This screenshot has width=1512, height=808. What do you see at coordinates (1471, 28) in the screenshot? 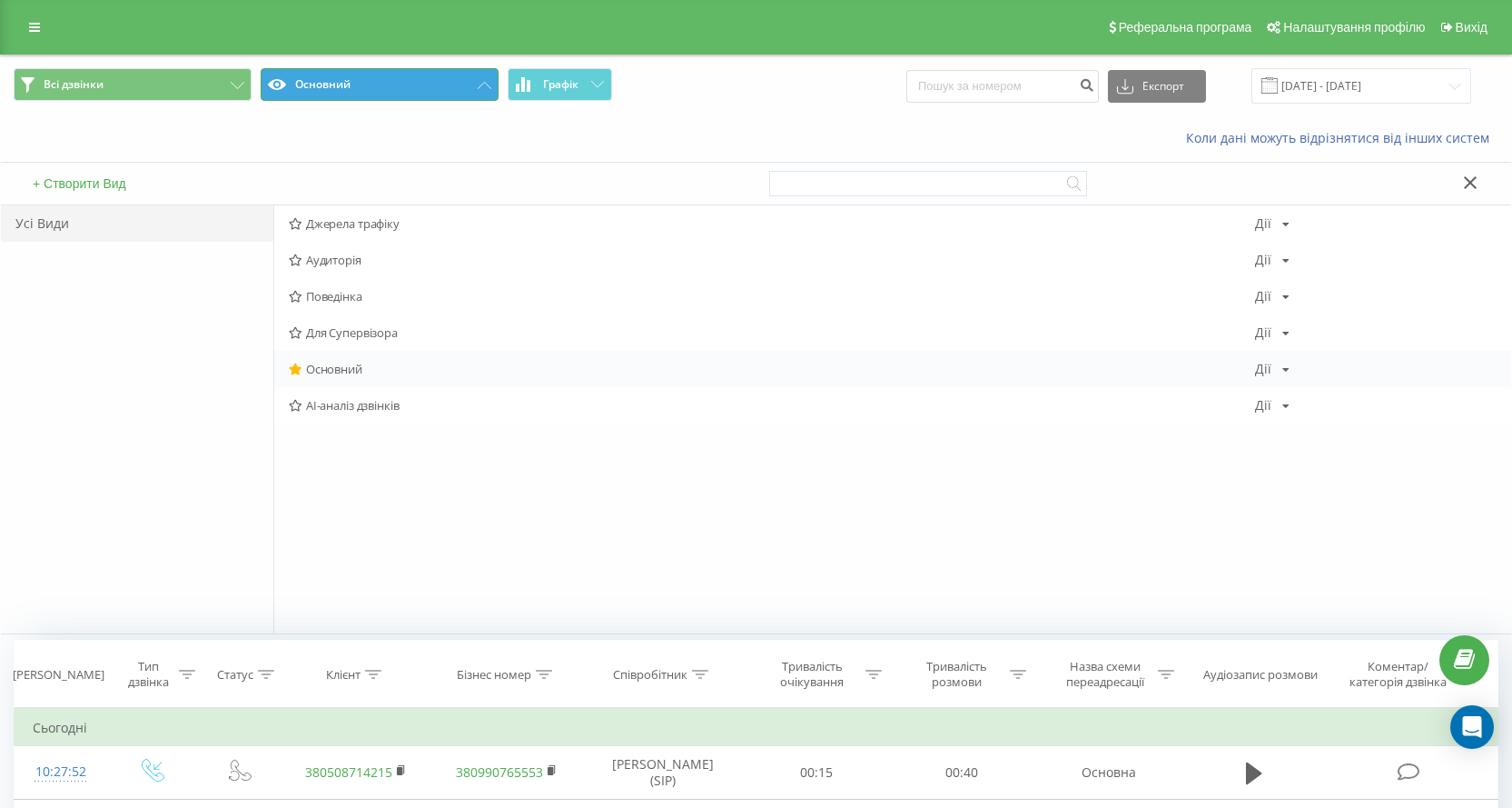
I see `span: Вихід` at bounding box center [1471, 28].